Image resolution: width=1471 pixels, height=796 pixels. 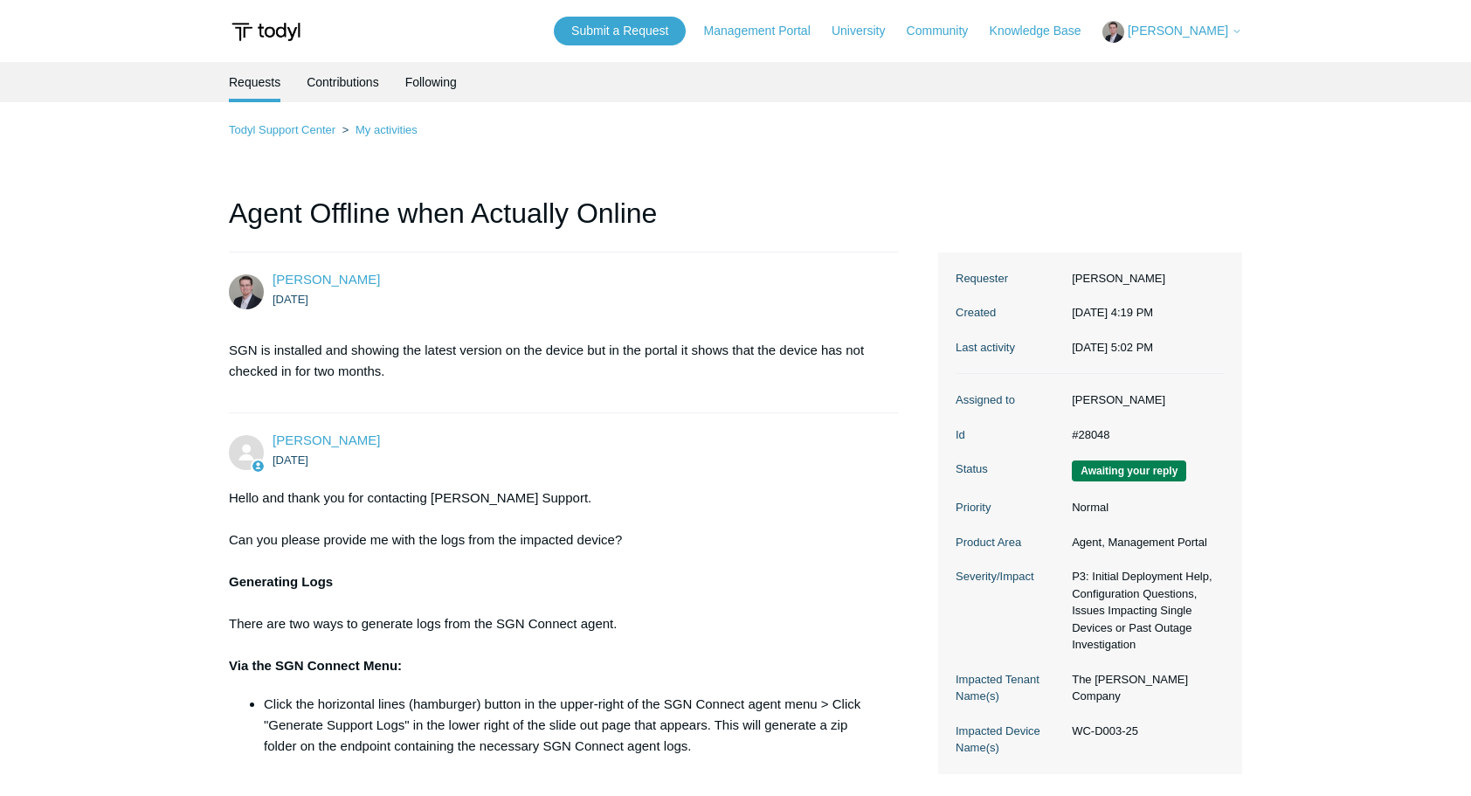 I want to click on strong: Via the SGN Connect Menu:, so click(x=315, y=665).